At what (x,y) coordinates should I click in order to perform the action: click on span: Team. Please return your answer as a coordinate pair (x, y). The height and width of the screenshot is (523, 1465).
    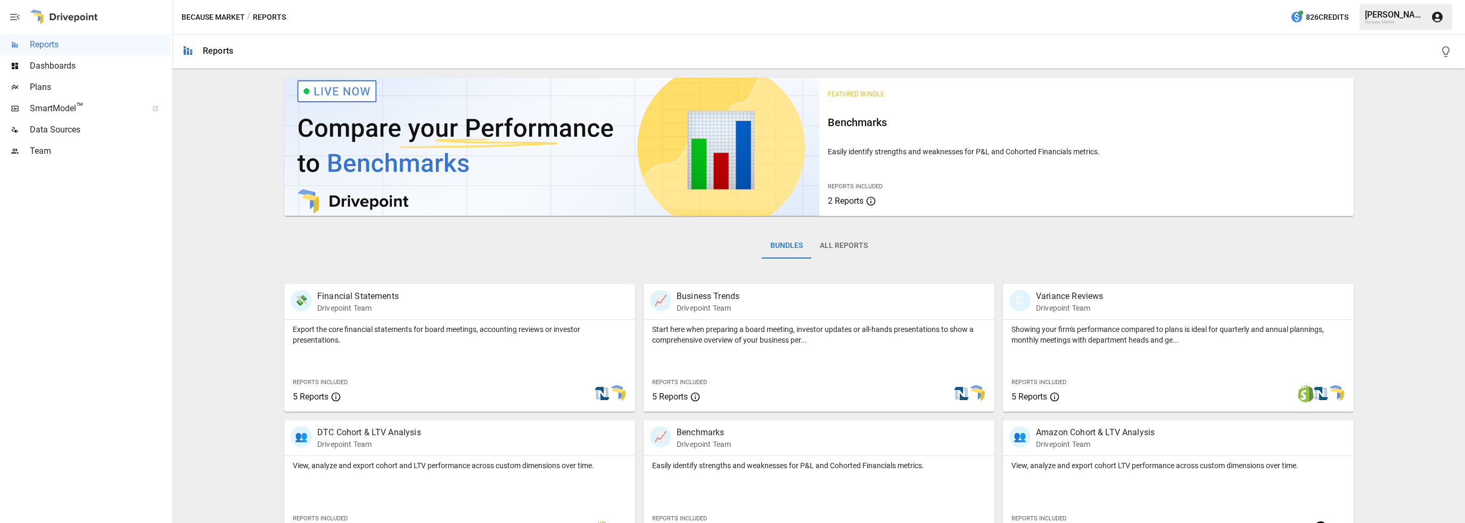
    Looking at the image, I should click on (100, 151).